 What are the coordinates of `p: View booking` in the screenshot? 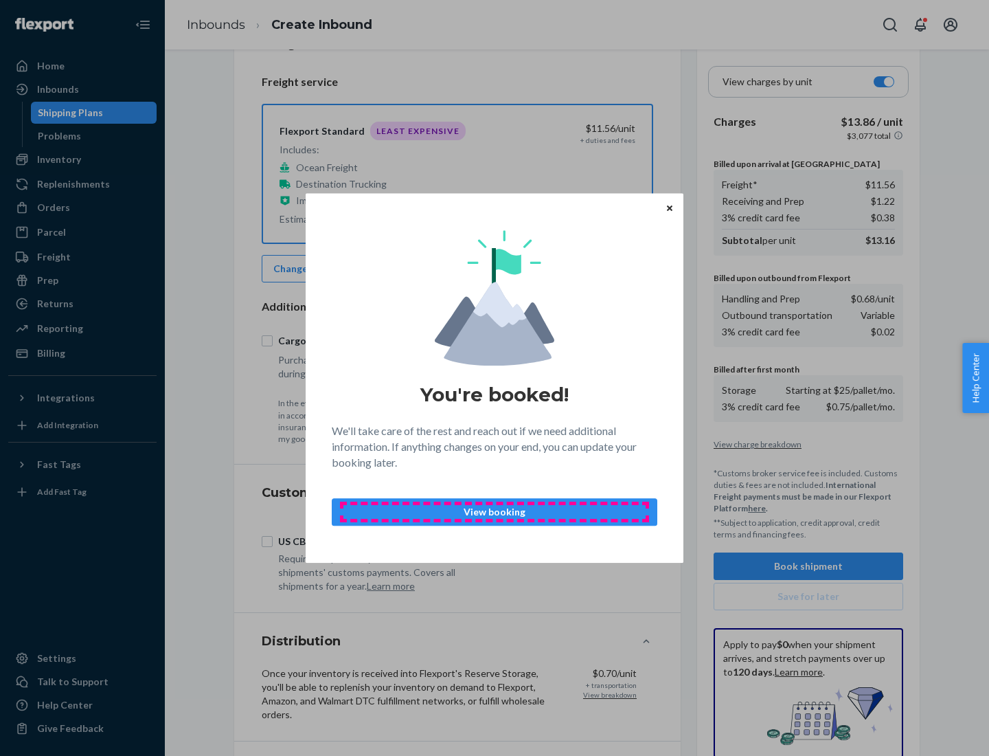 It's located at (495, 512).